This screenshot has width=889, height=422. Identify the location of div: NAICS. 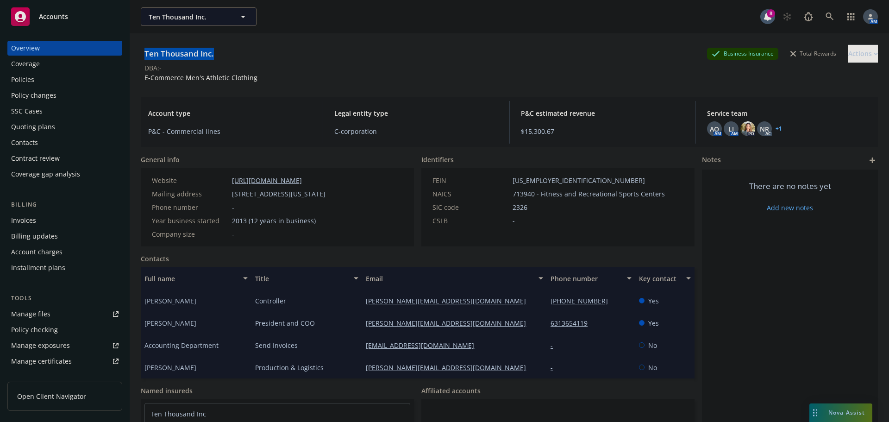
(471, 194).